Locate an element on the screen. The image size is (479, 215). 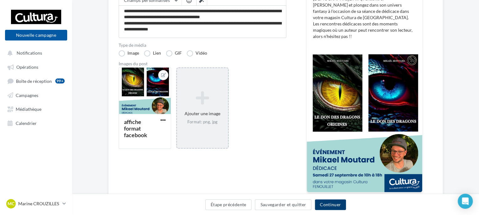
p: Marine CROUZILLES is located at coordinates (39, 204).